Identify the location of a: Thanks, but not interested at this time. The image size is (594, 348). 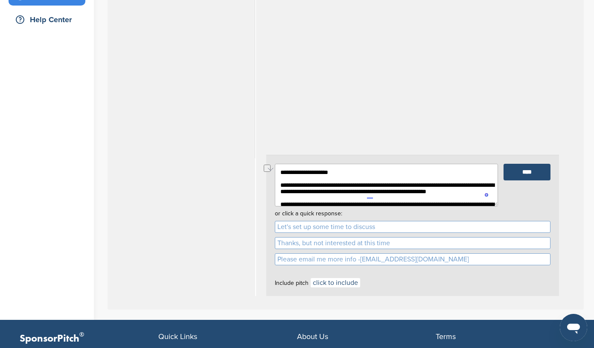
(413, 243).